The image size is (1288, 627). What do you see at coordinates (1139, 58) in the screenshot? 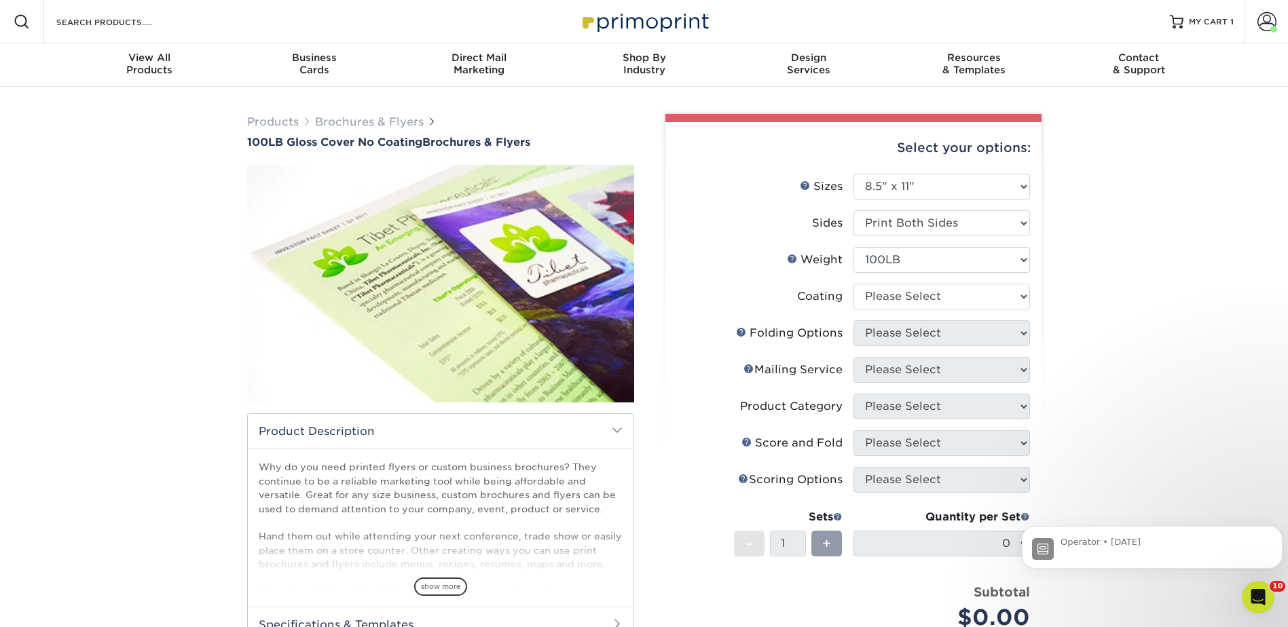
I see `span: Contact` at bounding box center [1139, 58].